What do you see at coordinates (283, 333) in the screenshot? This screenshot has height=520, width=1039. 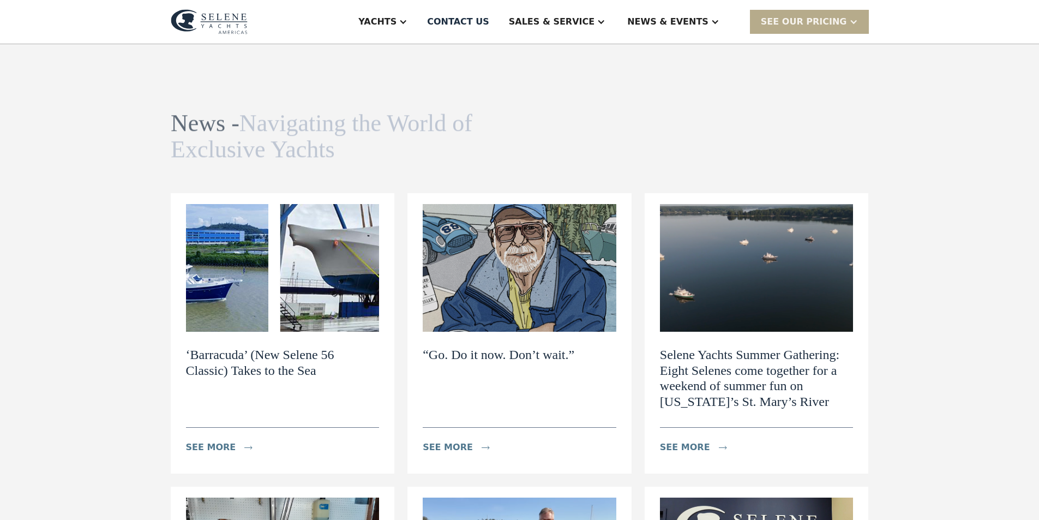 I see `a: ‘Barracuda’ (New Selene 56 Classic) Takes to the Sea‘Barracuda’ (New Selene 56 Classic) Takes to ...` at bounding box center [283, 333].